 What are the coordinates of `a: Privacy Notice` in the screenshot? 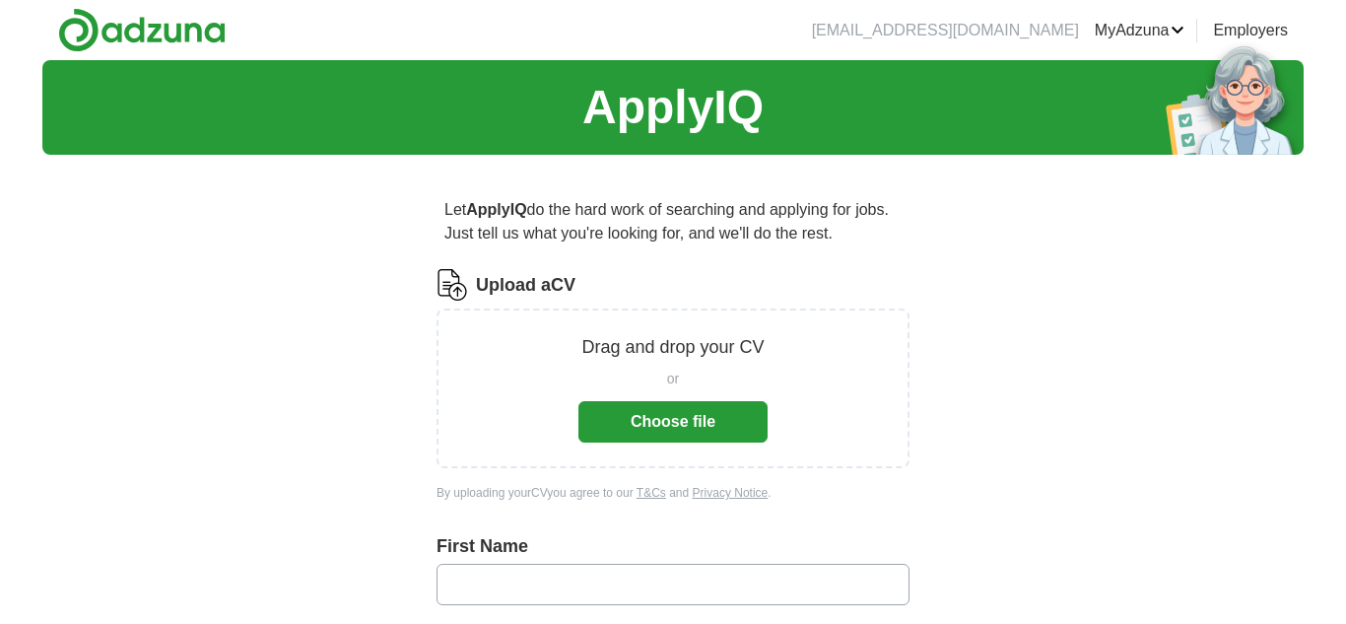 It's located at (730, 493).